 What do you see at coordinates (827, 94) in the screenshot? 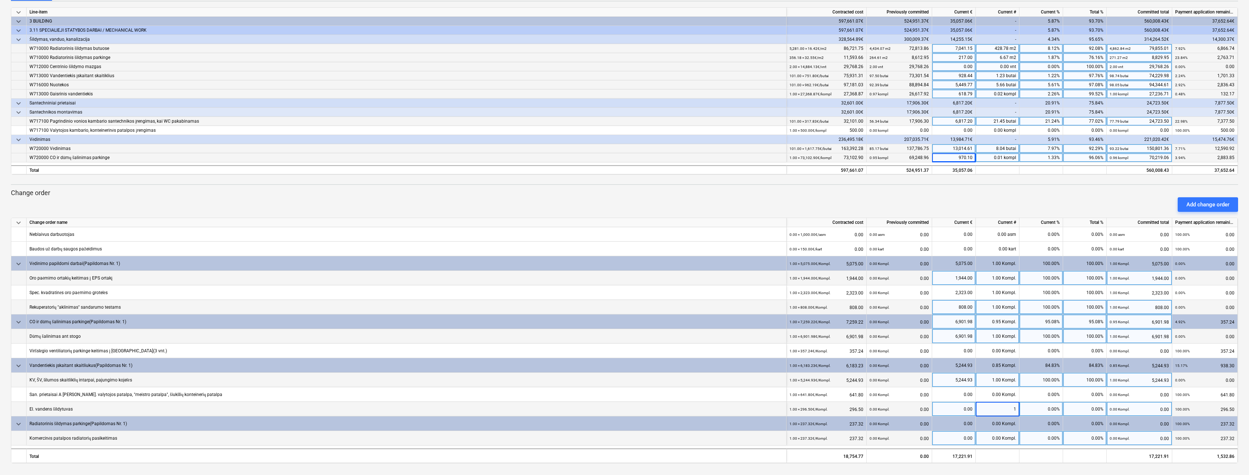
I see `div: 27,368.87` at bounding box center [827, 94].